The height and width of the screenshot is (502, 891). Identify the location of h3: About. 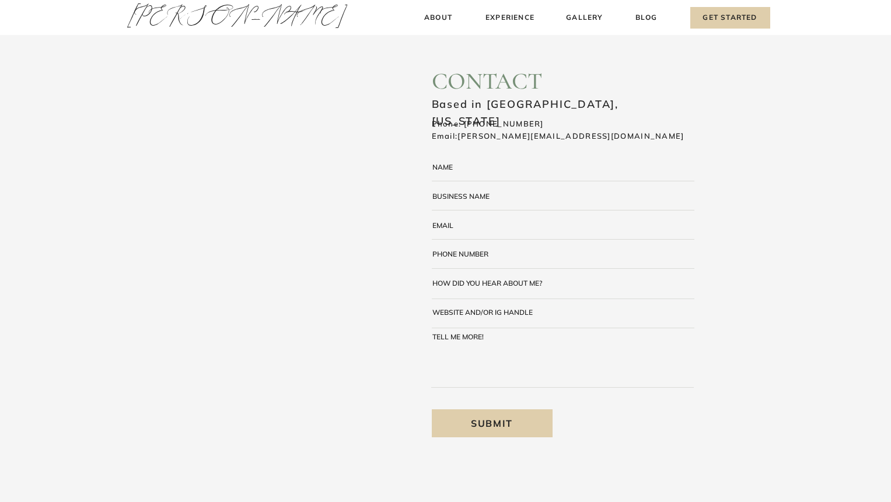
(438, 17).